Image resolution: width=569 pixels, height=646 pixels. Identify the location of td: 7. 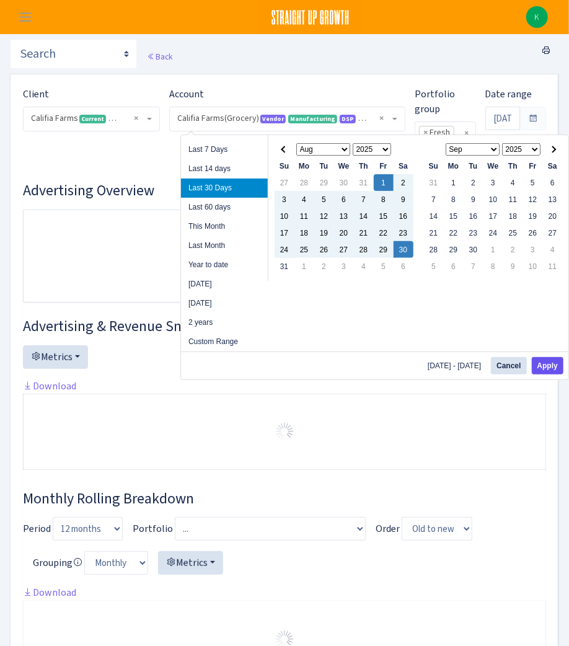
(474, 266).